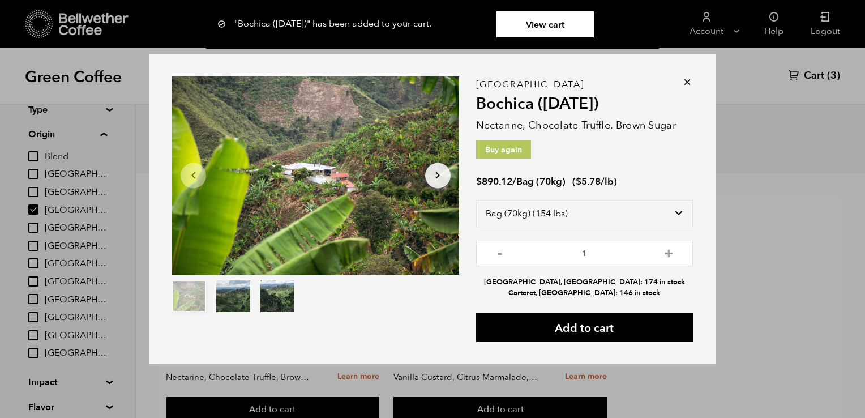 This screenshot has width=865, height=418. I want to click on p: Buy again, so click(503, 149).